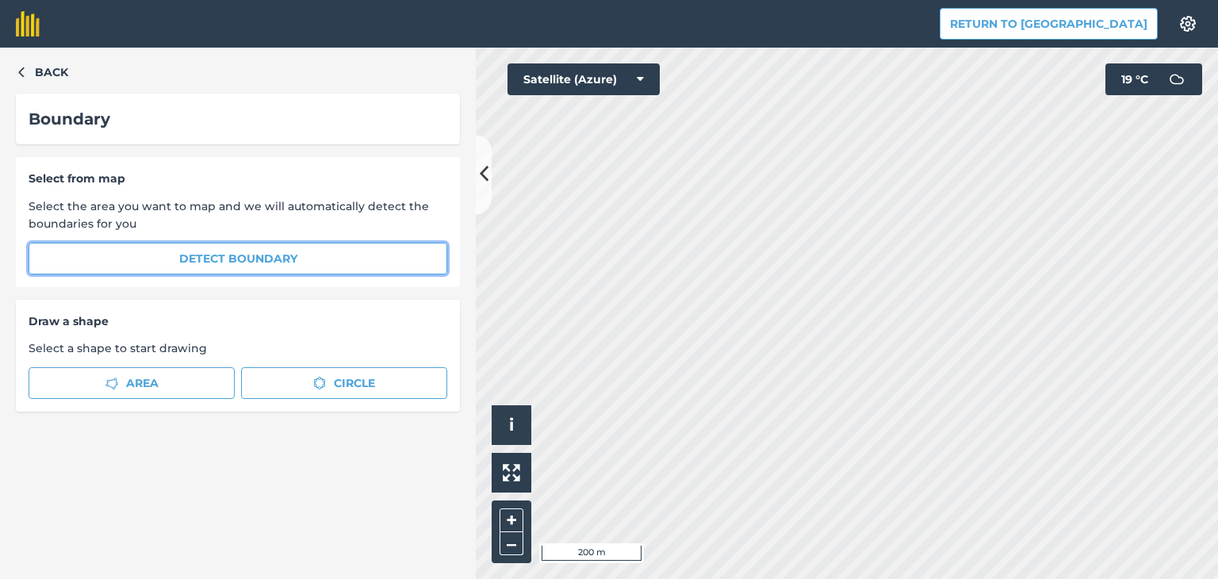 The width and height of the screenshot is (1218, 579). Describe the element at coordinates (238, 348) in the screenshot. I see `span: Select a shape to start drawing` at that location.